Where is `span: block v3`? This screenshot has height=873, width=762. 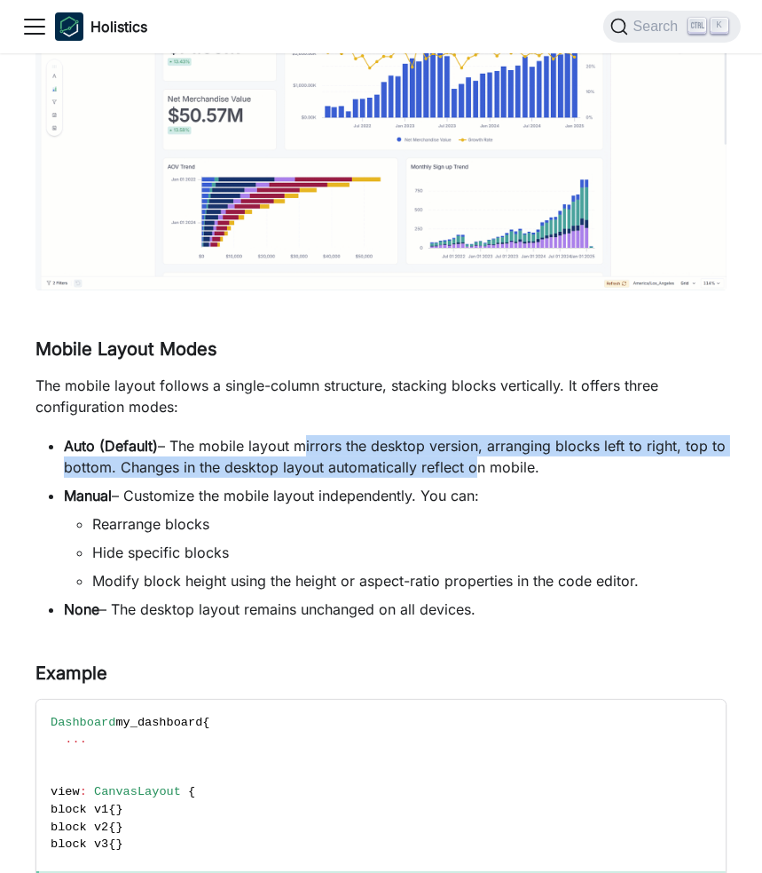 span: block v3 is located at coordinates (79, 843).